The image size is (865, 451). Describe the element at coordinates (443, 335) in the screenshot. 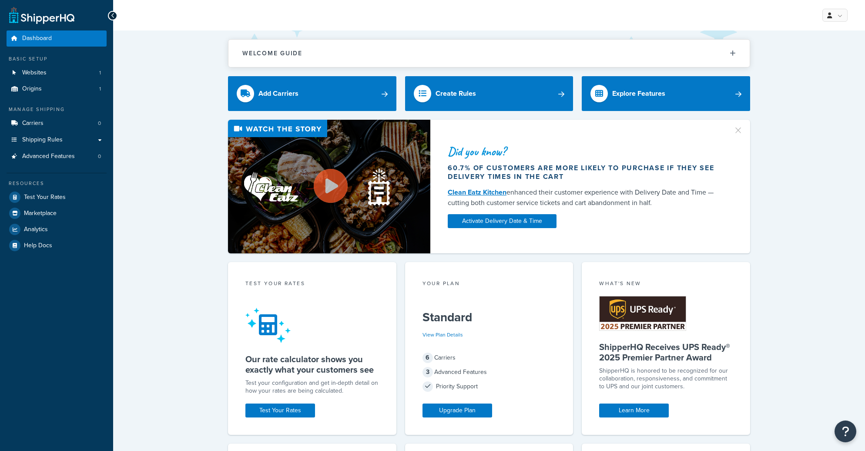

I see `a: View Plan Details` at that location.